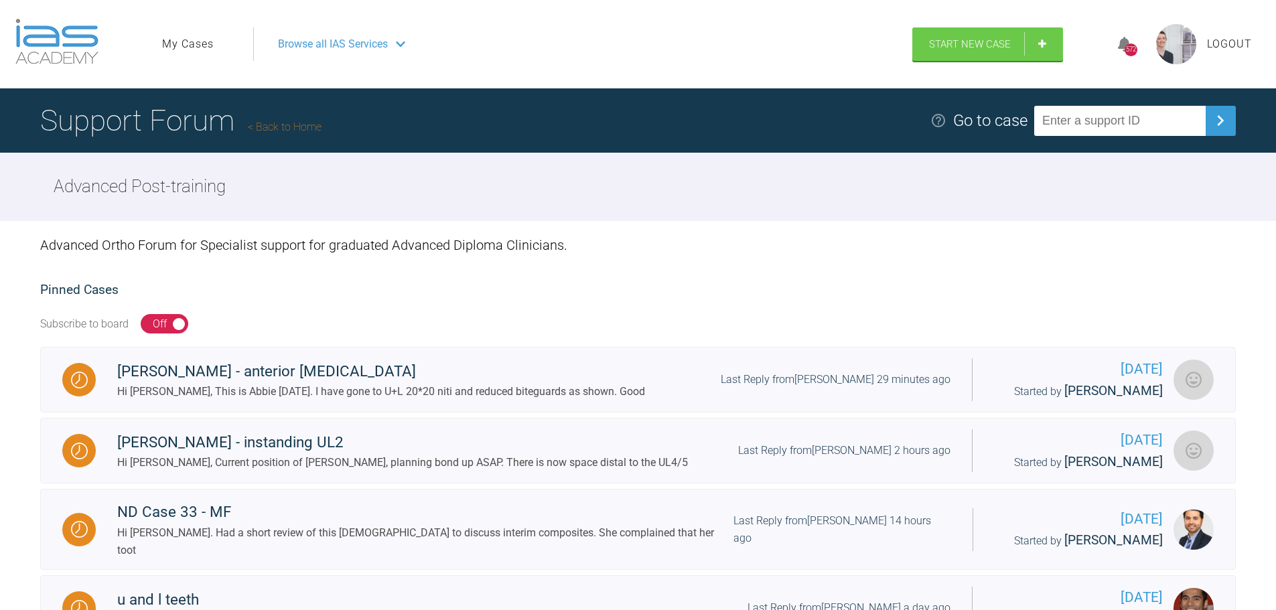 The width and height of the screenshot is (1276, 610). What do you see at coordinates (638, 245) in the screenshot?
I see `div: Advanced Ortho Forum for Specialist support for graduated Advanced Diploma Clinicians.` at bounding box center [638, 245].